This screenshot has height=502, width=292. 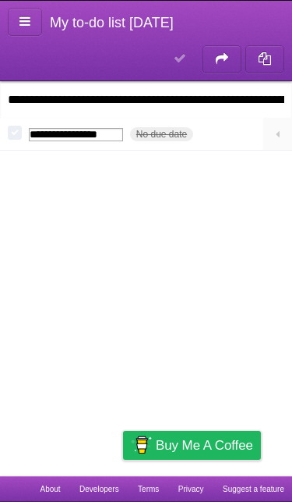 What do you see at coordinates (141, 445) in the screenshot?
I see `img: Buy me a coffee` at bounding box center [141, 445].